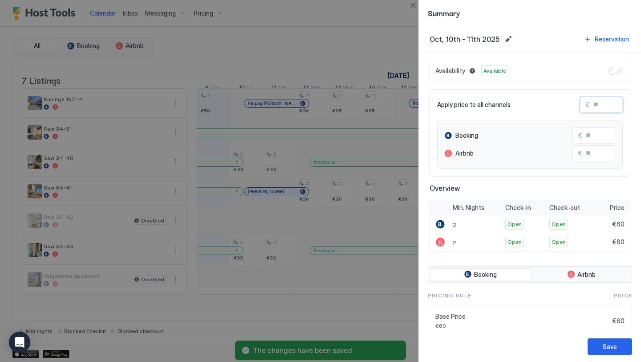 The height and width of the screenshot is (362, 641). What do you see at coordinates (522, 316) in the screenshot?
I see `span: Base Price` at bounding box center [522, 316].